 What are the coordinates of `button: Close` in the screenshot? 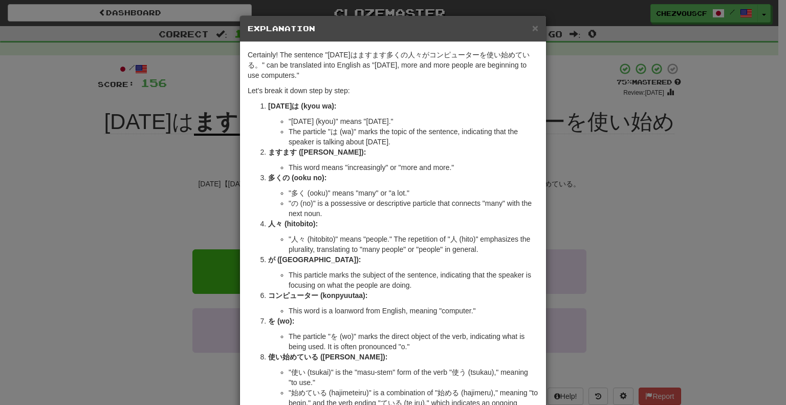 It's located at (535, 28).